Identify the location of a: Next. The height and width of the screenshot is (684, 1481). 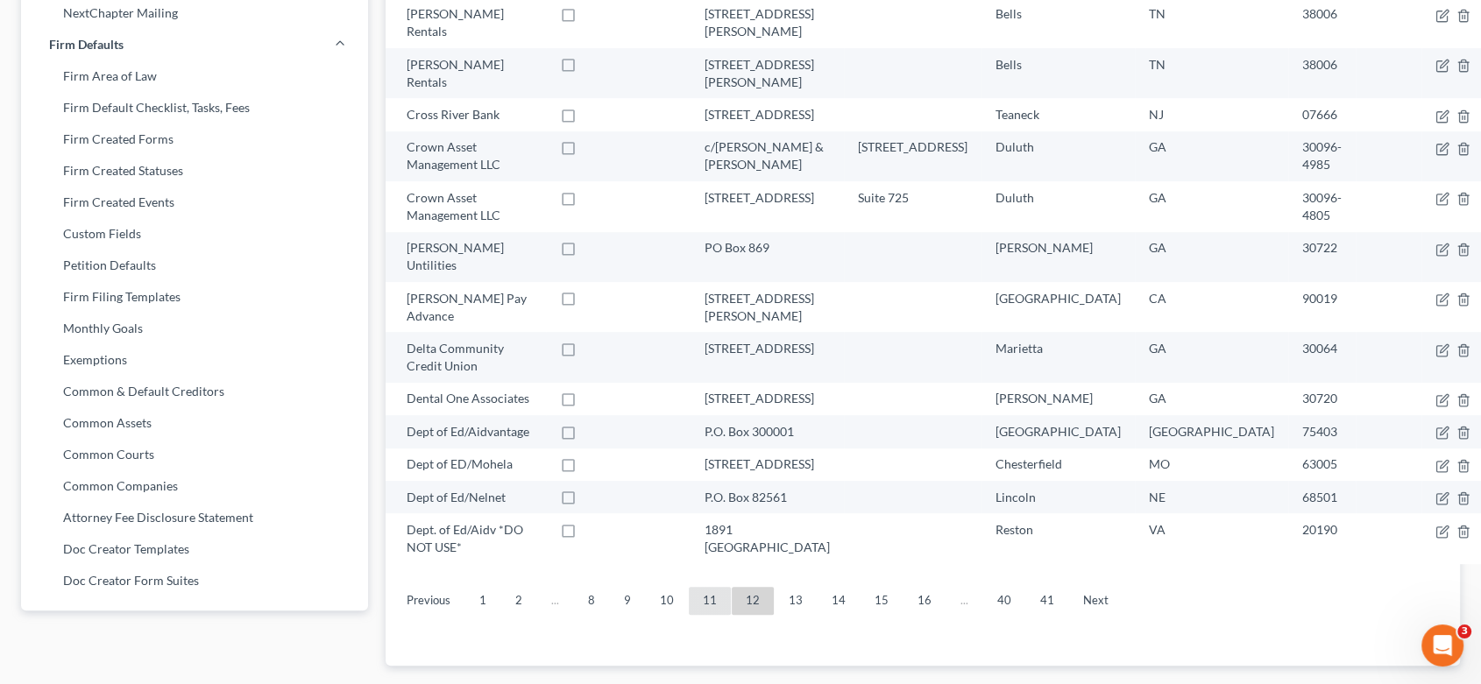
(1095, 601).